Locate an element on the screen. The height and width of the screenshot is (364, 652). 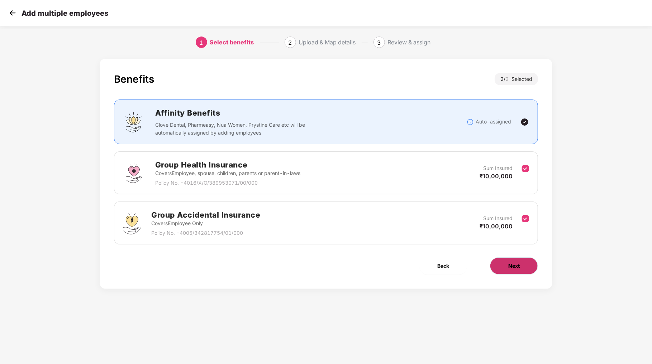
div: Review & assign is located at coordinates (409, 42).